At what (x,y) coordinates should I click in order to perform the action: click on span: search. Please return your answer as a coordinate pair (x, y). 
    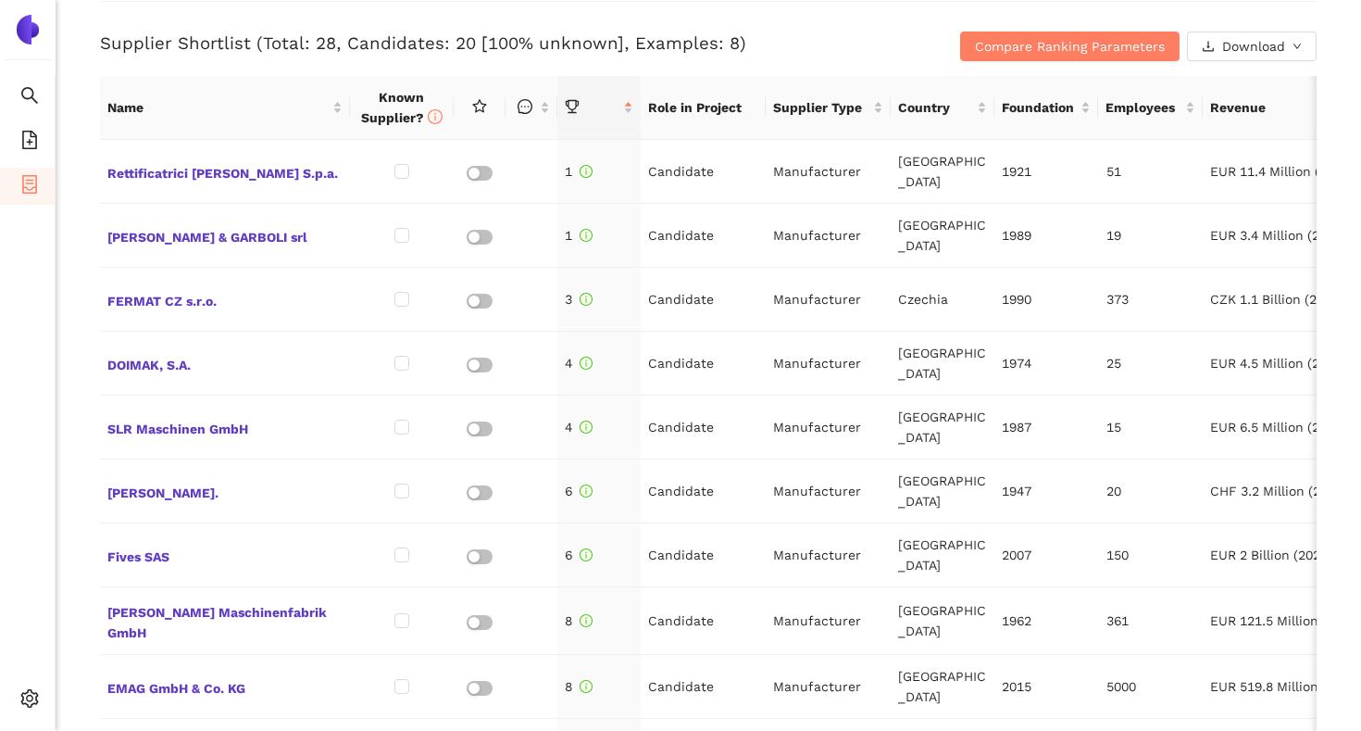
    Looking at the image, I should click on (30, 98).